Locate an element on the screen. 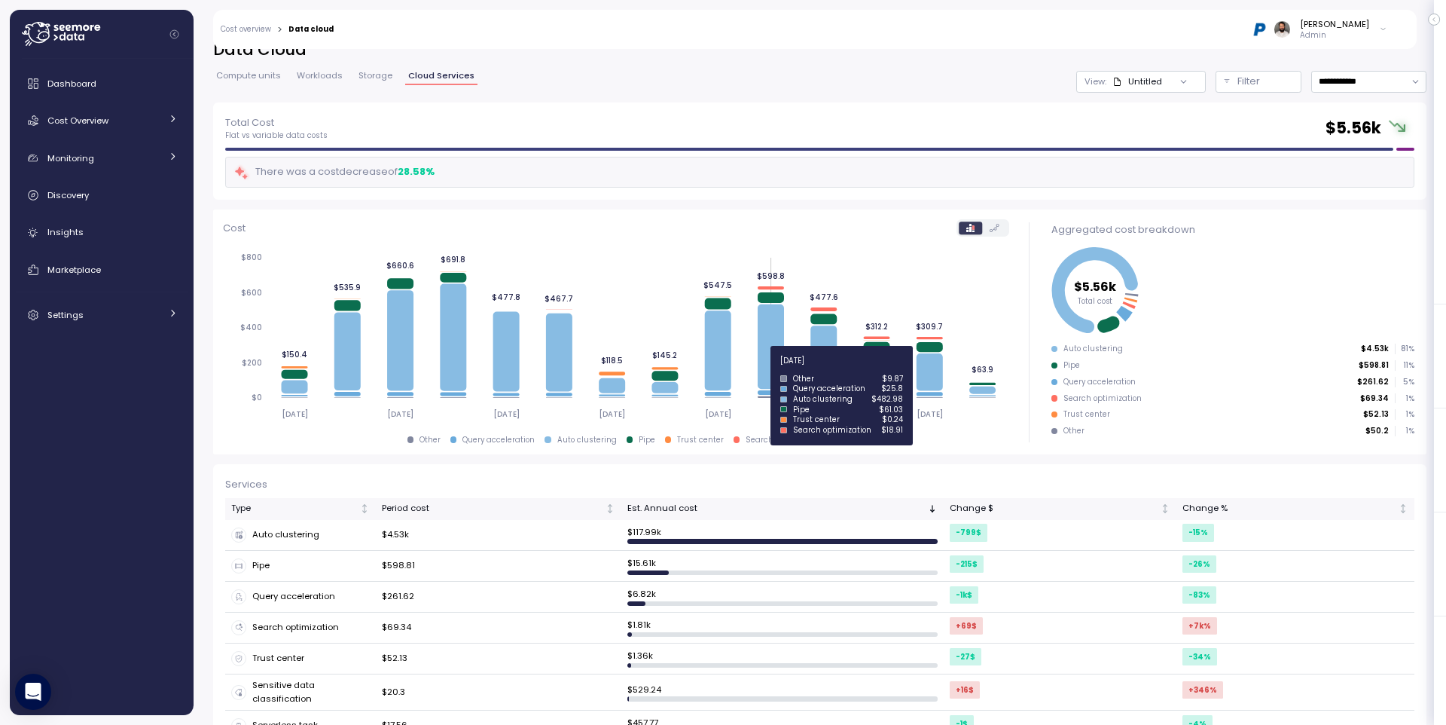  p: $4.53k is located at coordinates (1375, 349).